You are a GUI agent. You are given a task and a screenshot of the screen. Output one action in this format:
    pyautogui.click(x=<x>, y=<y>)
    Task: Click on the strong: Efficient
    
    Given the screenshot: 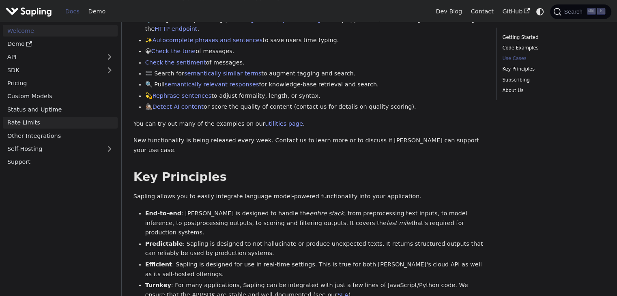 What is the action you would take?
    pyautogui.click(x=159, y=264)
    